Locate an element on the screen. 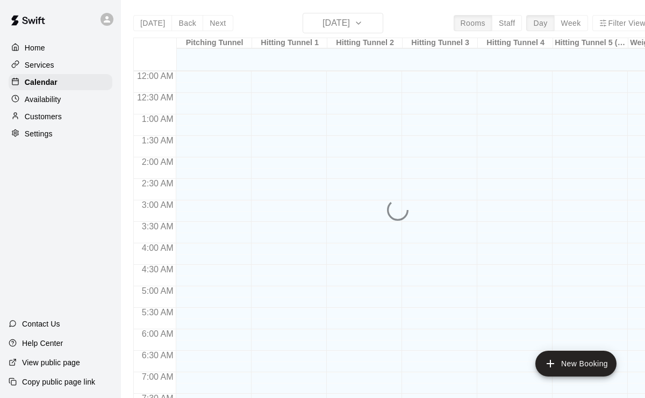  span: 2:00 AM is located at coordinates (157, 162).